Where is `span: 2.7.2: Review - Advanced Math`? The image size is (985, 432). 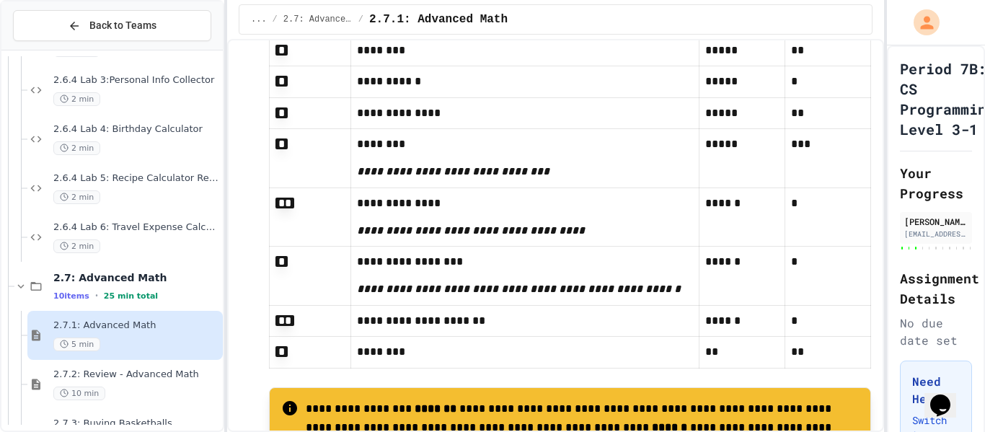
span: 2.7.2: Review - Advanced Math is located at coordinates (136, 374).